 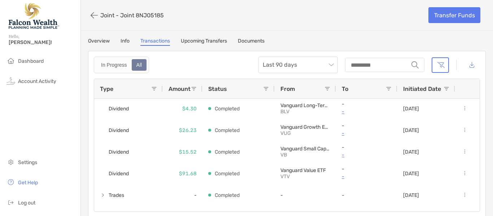 What do you see at coordinates (99, 42) in the screenshot?
I see `a: Overview` at bounding box center [99, 42].